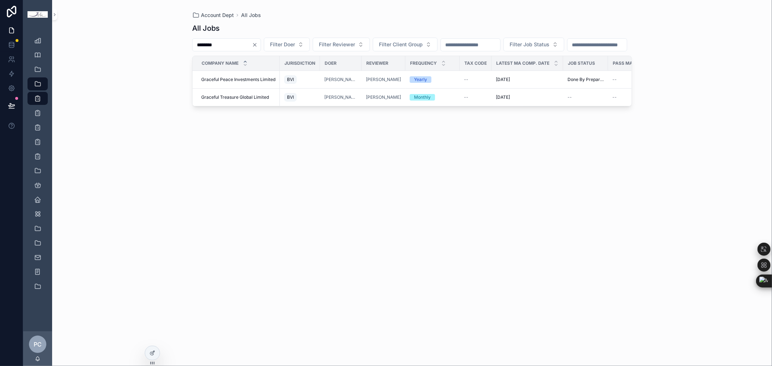 This screenshot has width=772, height=366. I want to click on a: Graceful Treasure Global Limited, so click(238, 97).